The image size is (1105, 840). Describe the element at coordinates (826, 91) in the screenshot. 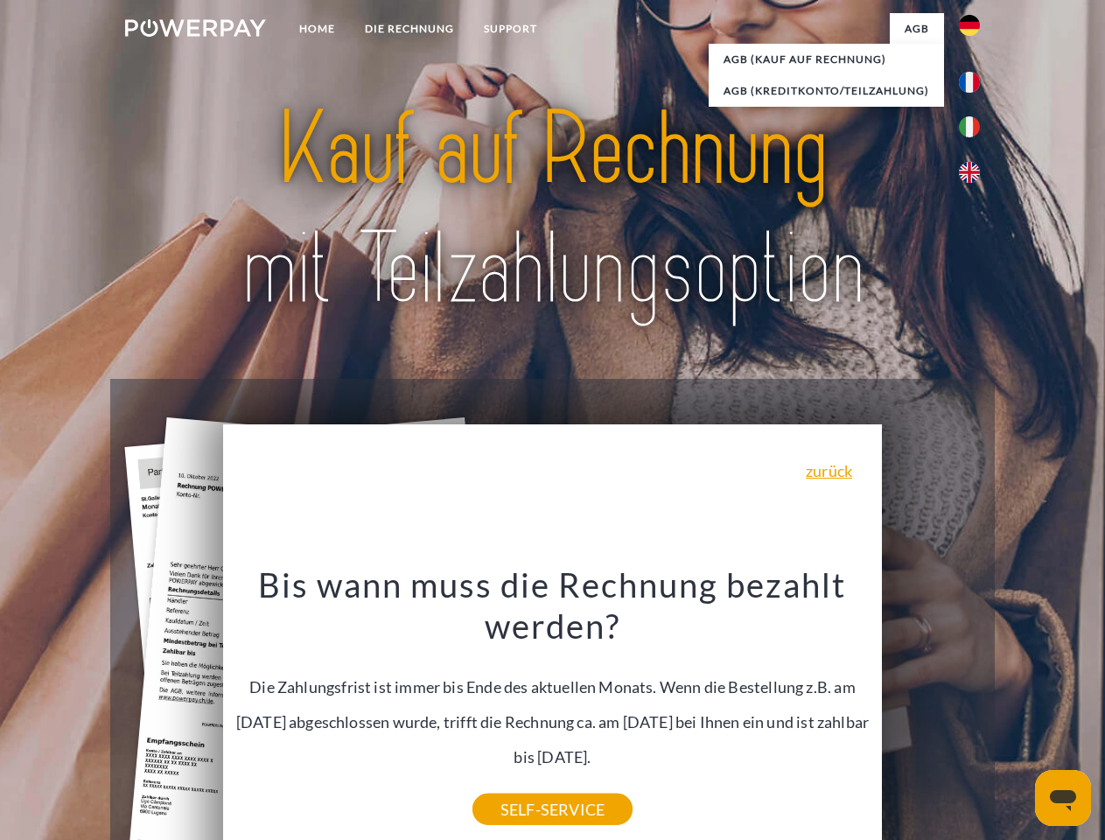

I see `a: AGB (Kreditkonto/Teilzahlung)` at that location.